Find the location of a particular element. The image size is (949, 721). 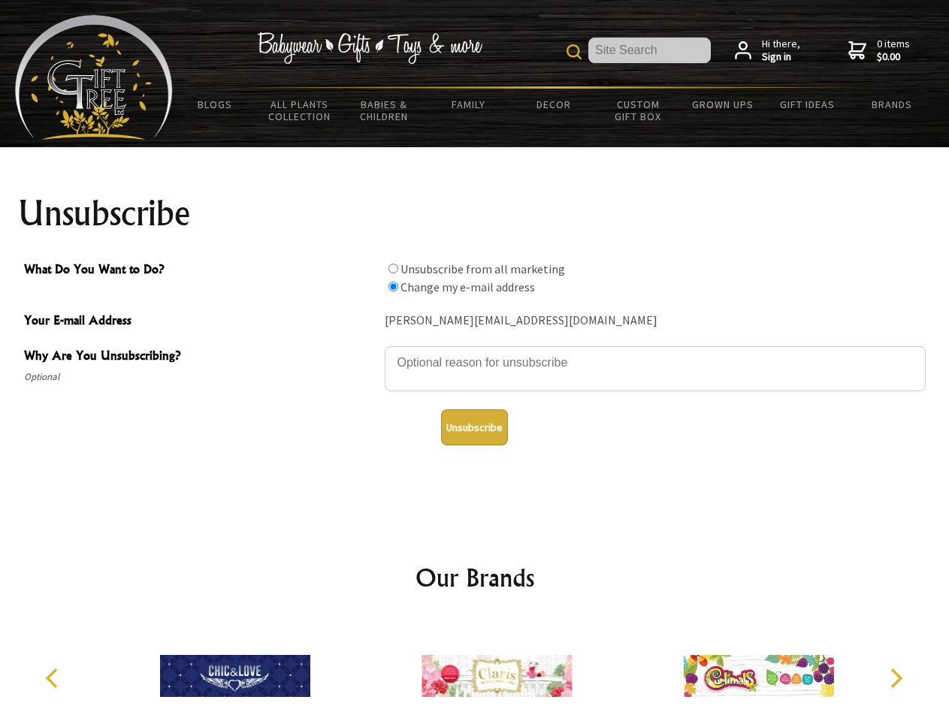

strong: Sign in is located at coordinates (781, 57).